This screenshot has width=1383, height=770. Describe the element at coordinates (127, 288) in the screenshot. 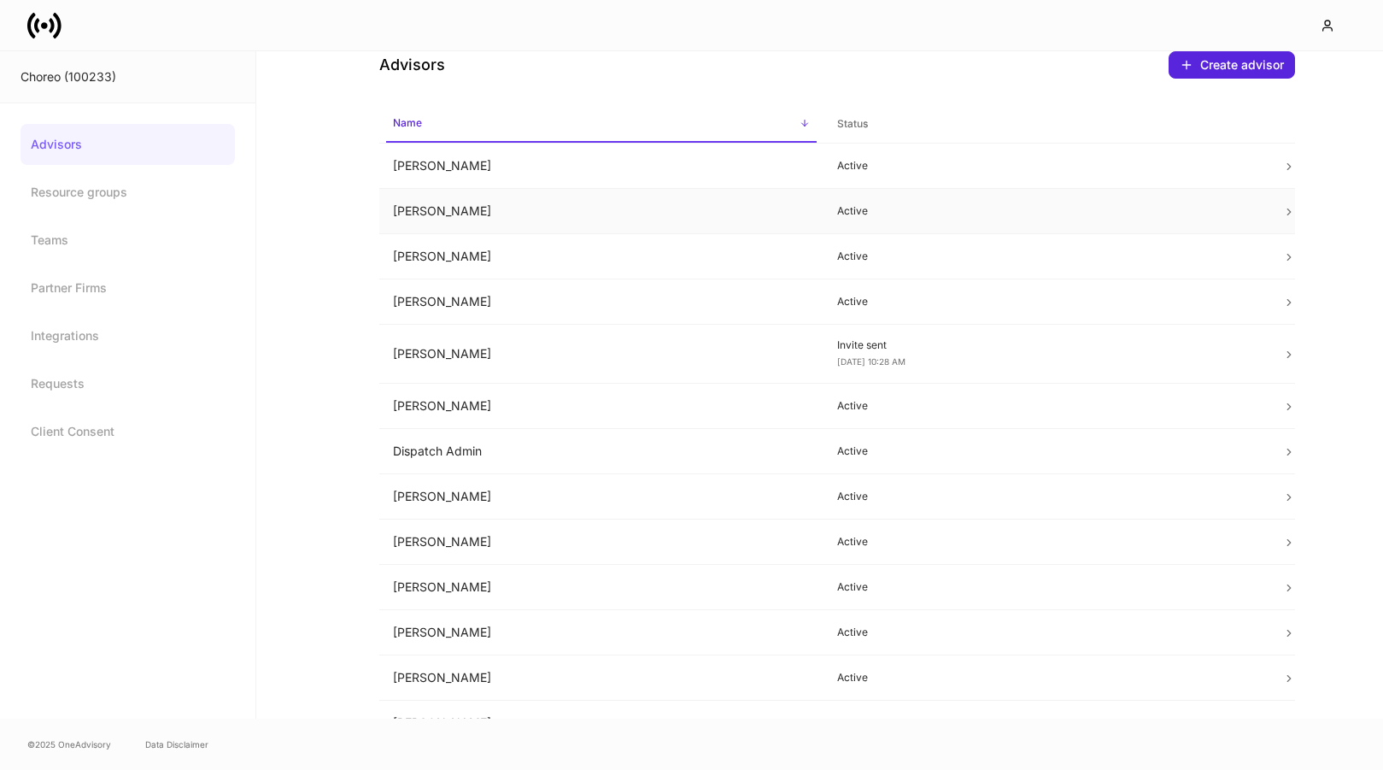

I see `a: Partner Firms` at that location.